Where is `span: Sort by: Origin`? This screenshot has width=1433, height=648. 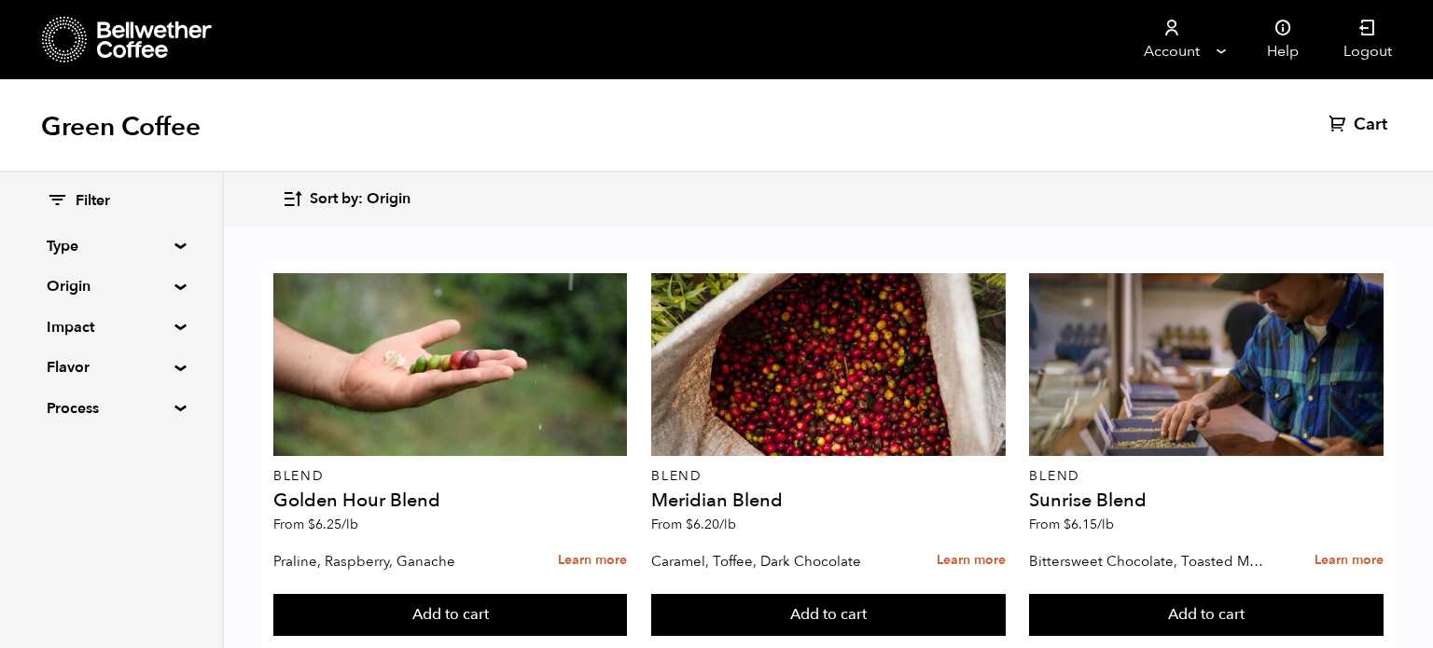
span: Sort by: Origin is located at coordinates (360, 200).